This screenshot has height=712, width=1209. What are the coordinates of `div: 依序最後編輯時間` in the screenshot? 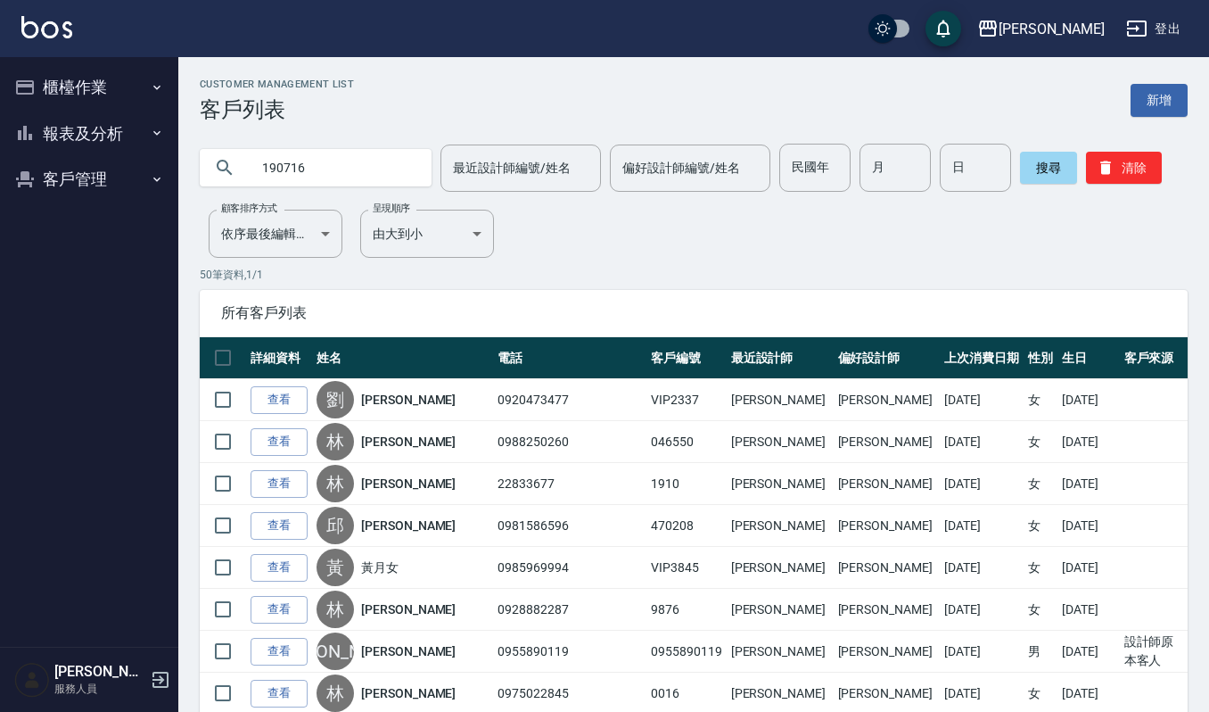 It's located at (276, 234).